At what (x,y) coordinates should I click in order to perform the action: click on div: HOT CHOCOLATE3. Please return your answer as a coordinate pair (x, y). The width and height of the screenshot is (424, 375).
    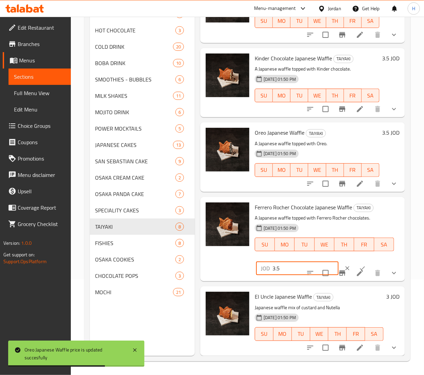
    Looking at the image, I should click on (143, 30).